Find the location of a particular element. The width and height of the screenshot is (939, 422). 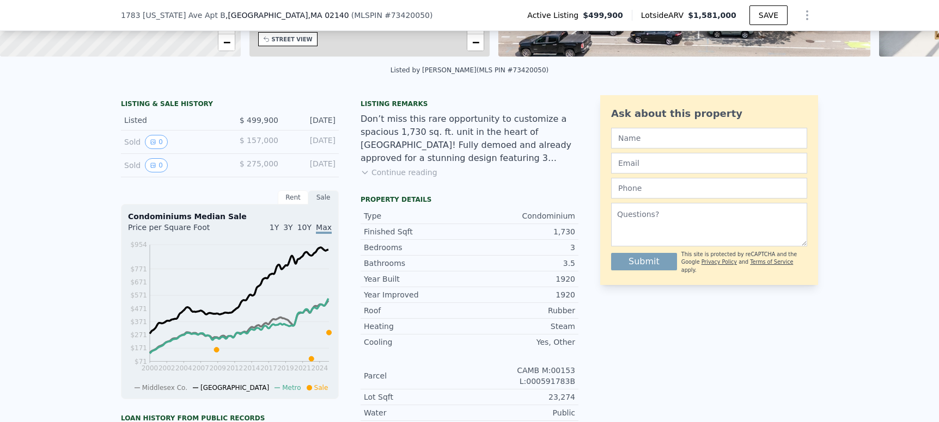

span: $1,581,000 is located at coordinates (712, 15).